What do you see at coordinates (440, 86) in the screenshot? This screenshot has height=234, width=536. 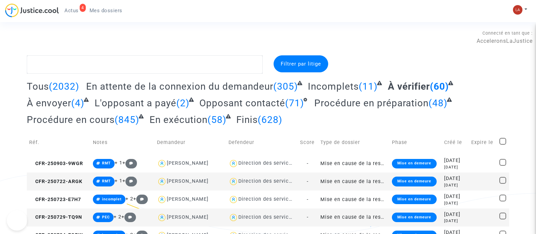 I see `span: (60)` at bounding box center [440, 86].